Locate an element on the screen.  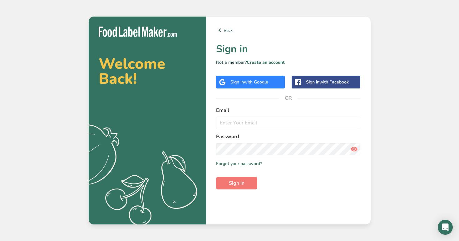
a: Forgot your password? is located at coordinates (239, 163).